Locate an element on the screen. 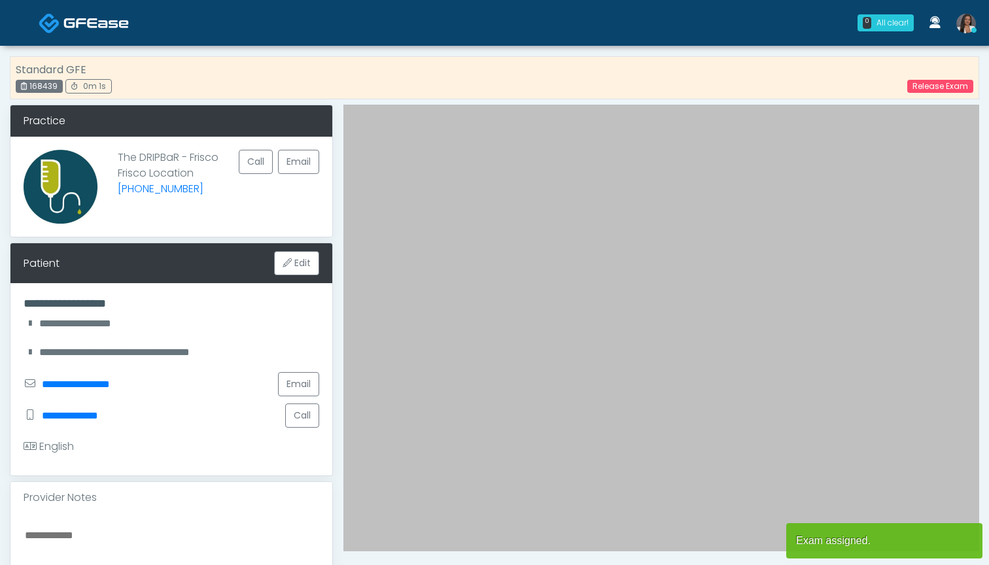 The width and height of the screenshot is (989, 565). article: Exam assigned. is located at coordinates (884, 541).